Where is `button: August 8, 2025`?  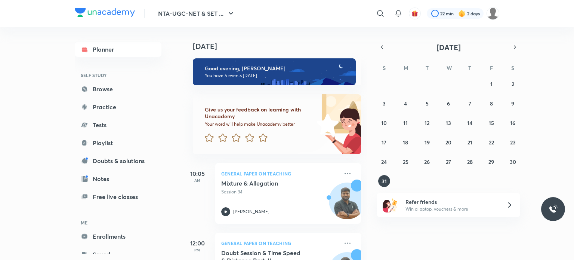 button: August 8, 2025 is located at coordinates (491, 103).